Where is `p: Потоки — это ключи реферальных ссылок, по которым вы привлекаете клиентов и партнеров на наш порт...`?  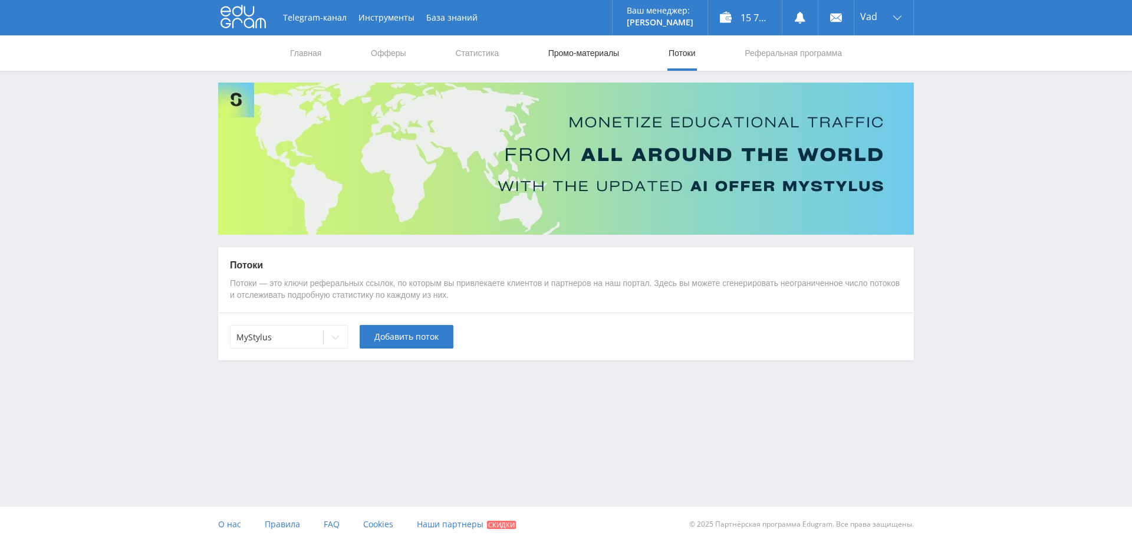 p: Потоки — это ключи реферальных ссылок, по которым вы привлекаете клиентов и партнеров на наш порт... is located at coordinates (566, 289).